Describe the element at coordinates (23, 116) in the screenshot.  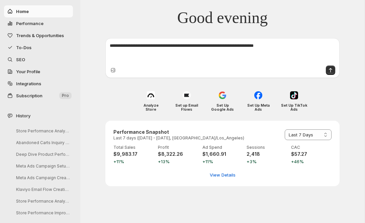
I see `span: History` at that location.